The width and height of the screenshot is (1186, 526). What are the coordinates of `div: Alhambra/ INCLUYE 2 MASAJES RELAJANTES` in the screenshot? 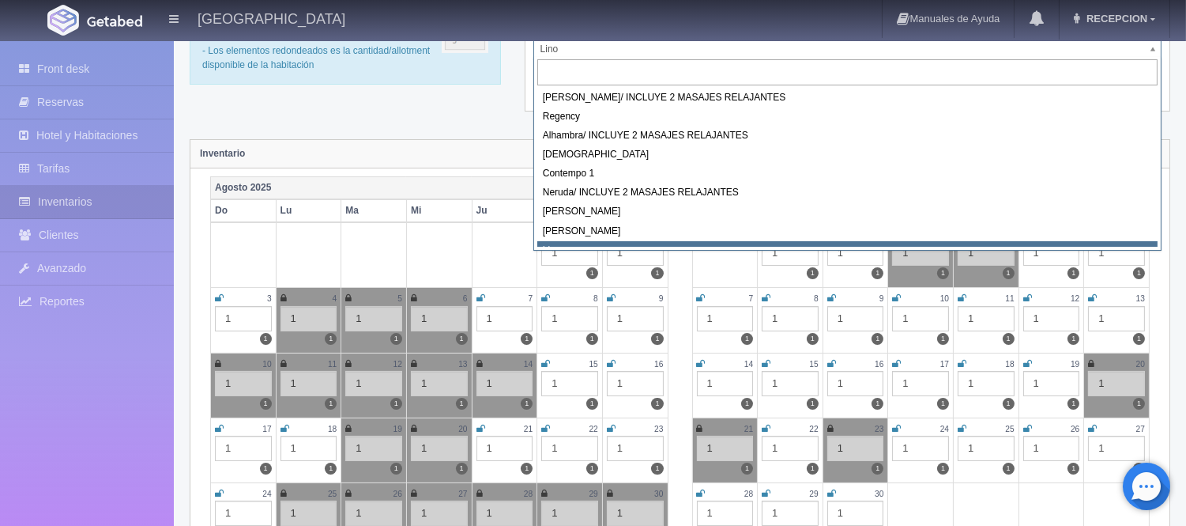 It's located at (847, 136).